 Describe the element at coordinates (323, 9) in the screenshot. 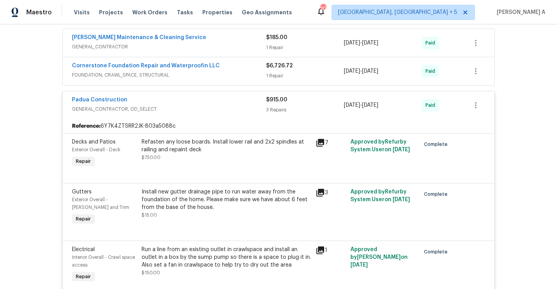

I see `div: 201` at that location.